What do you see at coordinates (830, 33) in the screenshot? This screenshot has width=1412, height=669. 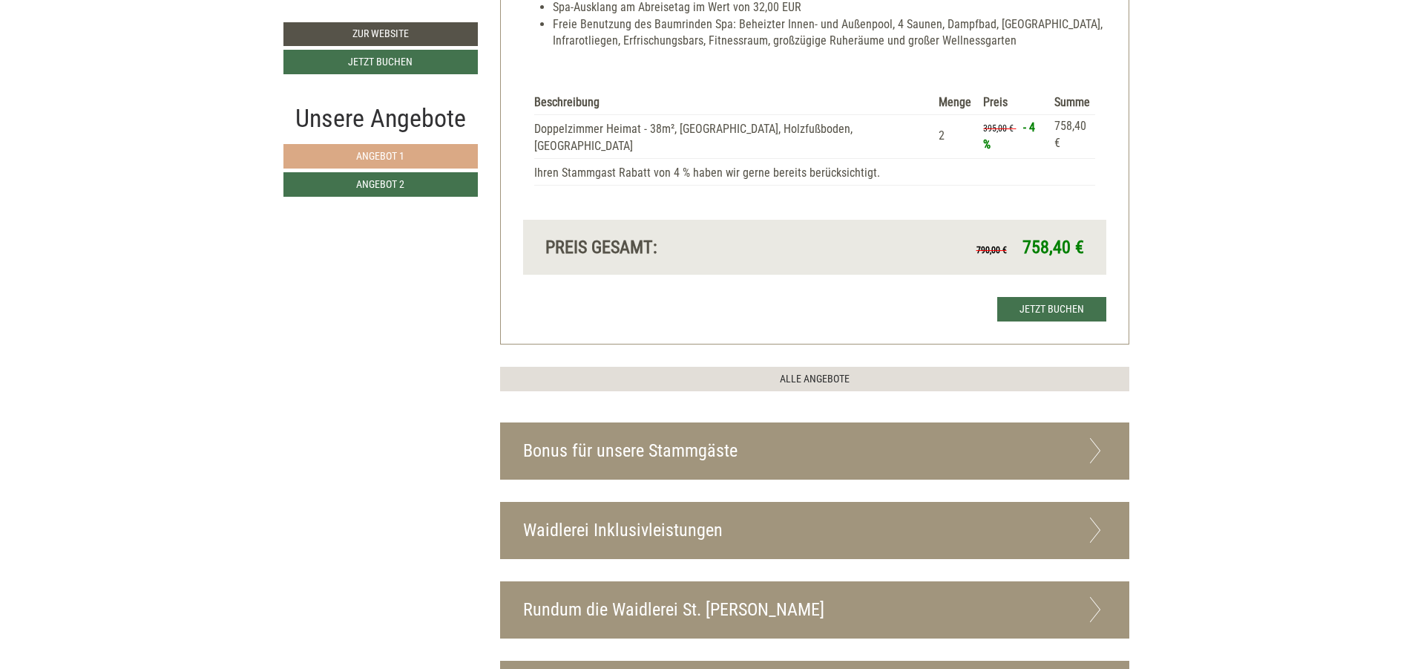 I see `li: Freie Benutzung des Baumrinden Spa: Beheizter Innen- und Außenpool, 4 Saunen, Dampfbad, [GEOGRAPH...` at bounding box center [830, 33].